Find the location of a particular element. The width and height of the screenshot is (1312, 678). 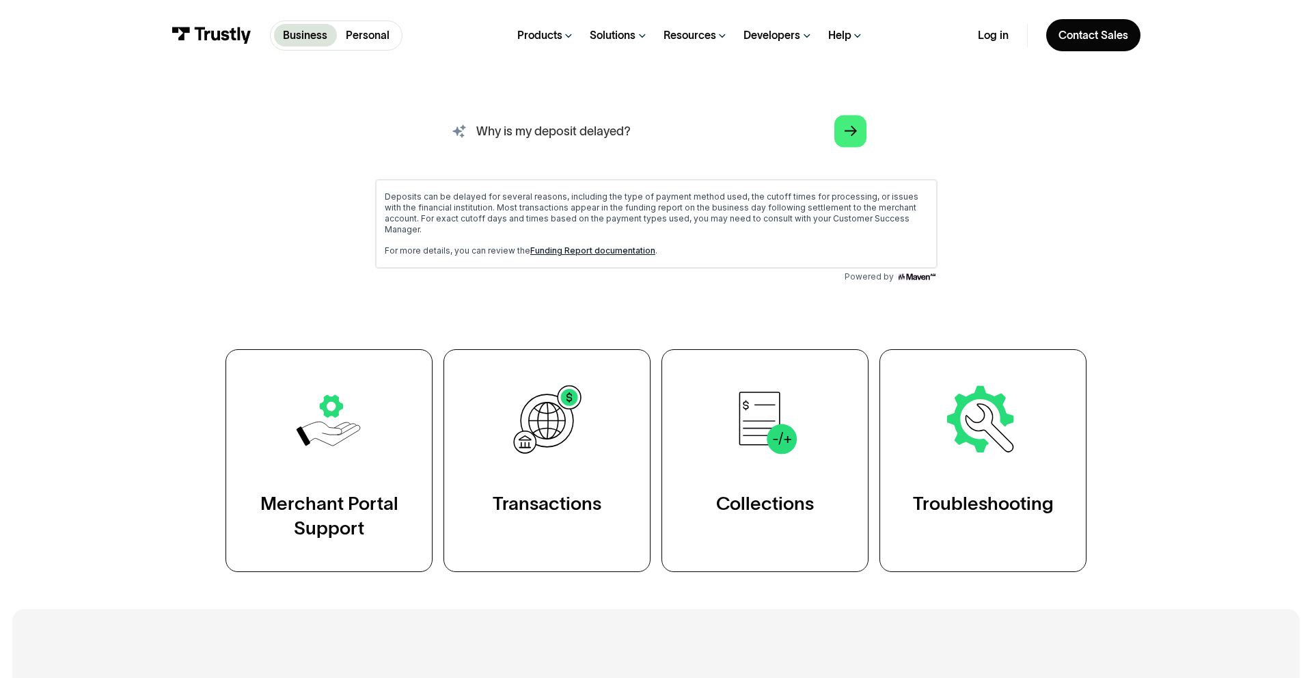

div: Developers is located at coordinates (771, 36).